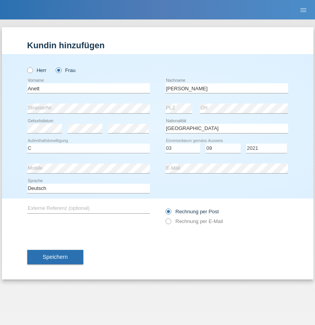  What do you see at coordinates (55, 258) in the screenshot?
I see `button: Speichern` at bounding box center [55, 258].